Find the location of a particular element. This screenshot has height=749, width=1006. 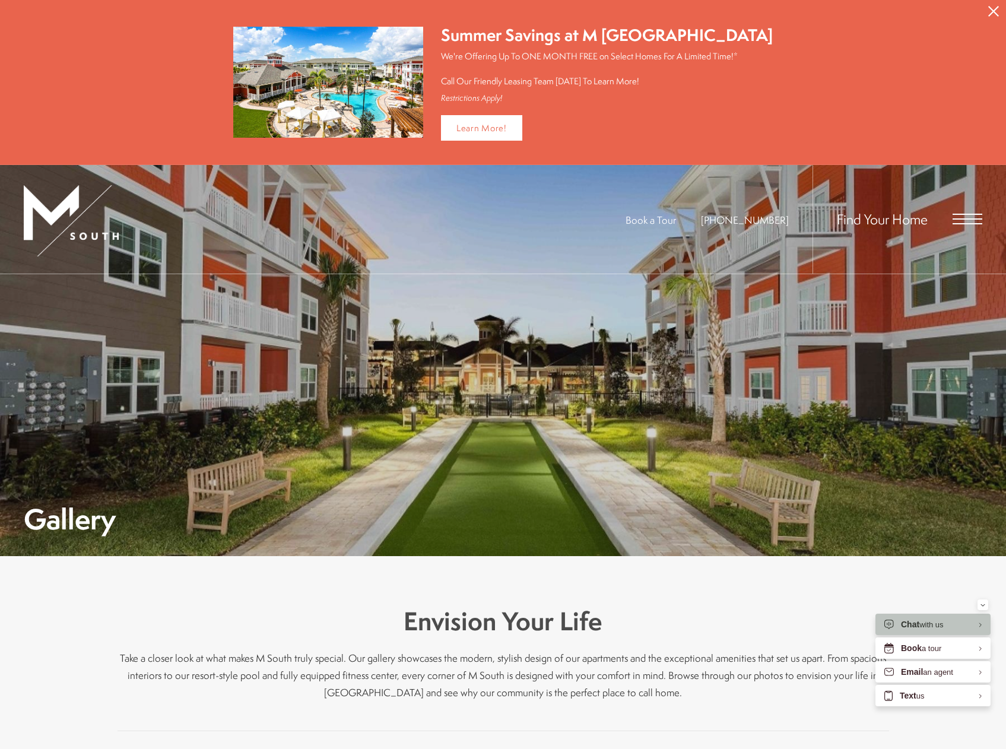

img: MSouth is located at coordinates (71, 221).